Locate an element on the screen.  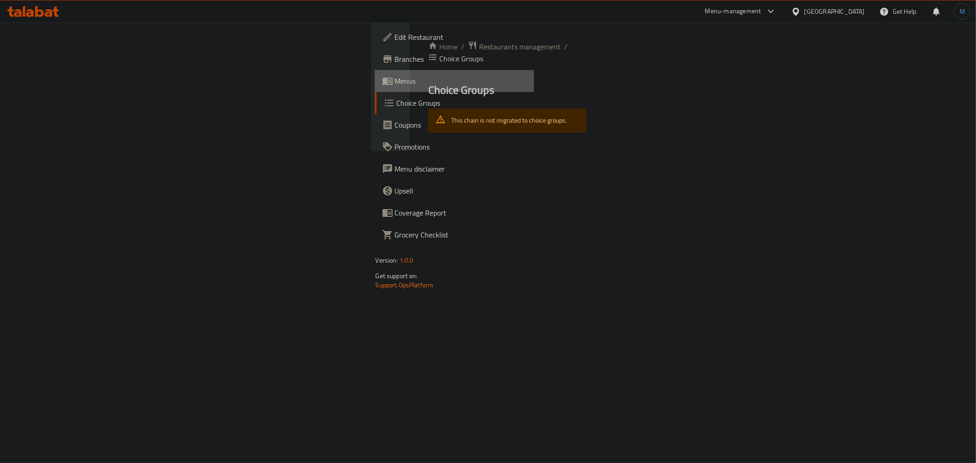
span: Coupons is located at coordinates (461, 125).